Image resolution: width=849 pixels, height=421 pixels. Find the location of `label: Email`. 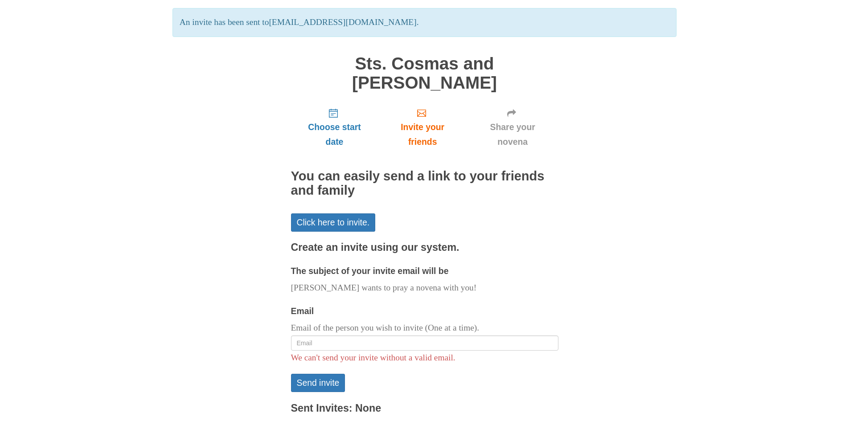

label: Email is located at coordinates (303, 311).